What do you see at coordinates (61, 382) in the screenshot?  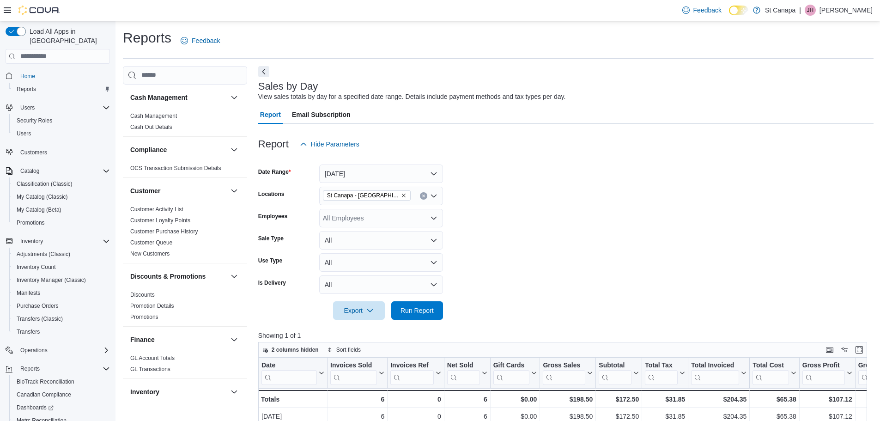 I see `button: BioTrack Reconciliation` at bounding box center [61, 382].